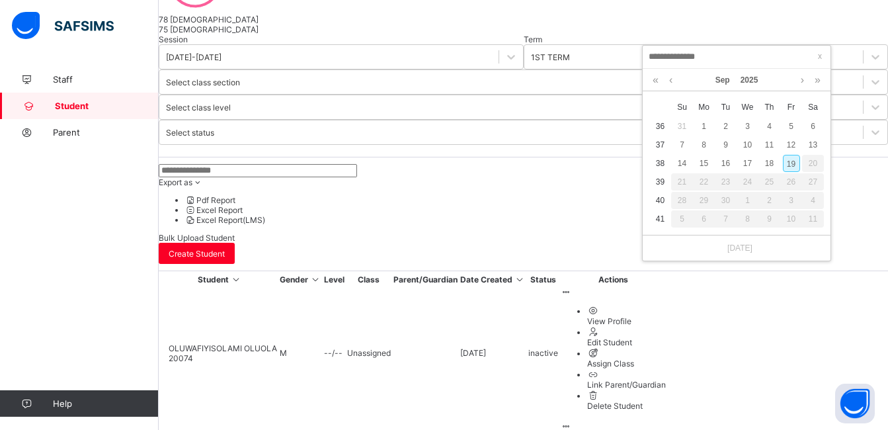 This screenshot has height=430, width=888. What do you see at coordinates (813, 107) in the screenshot?
I see `th: Sat` at bounding box center [813, 107].